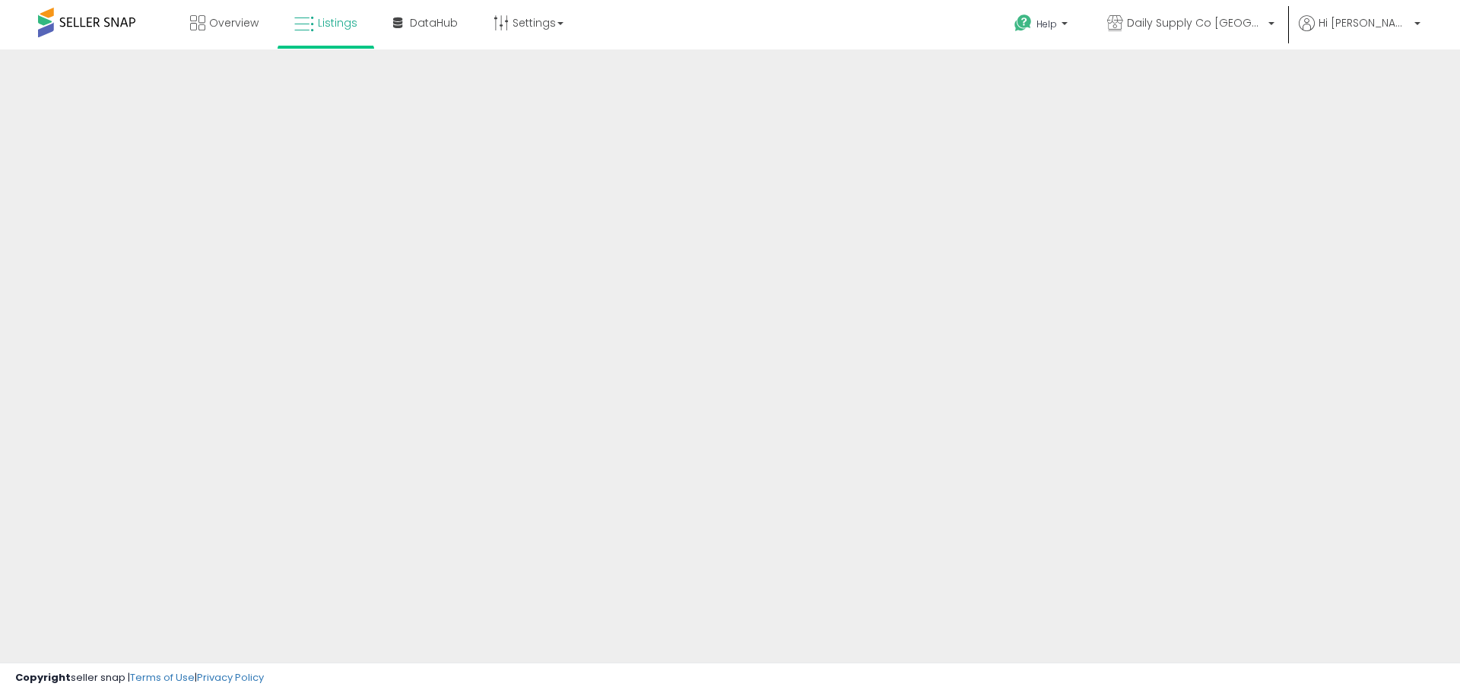  I want to click on a: Privacy Policy, so click(230, 677).